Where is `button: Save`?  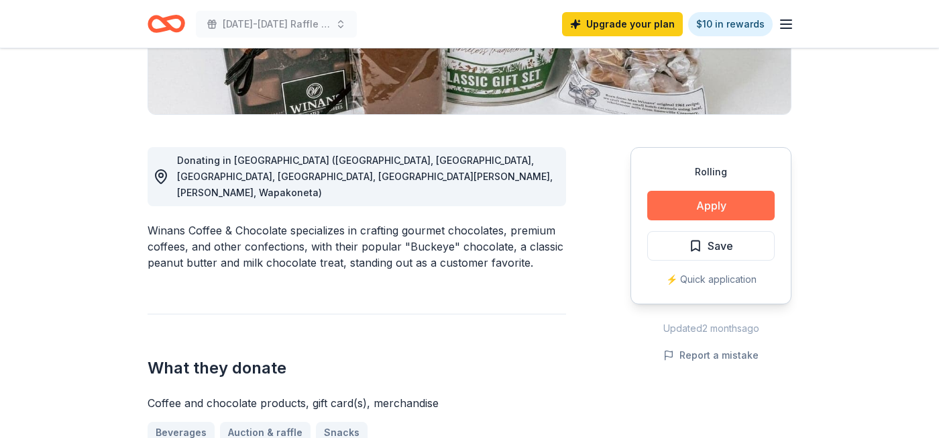 button: Save is located at coordinates (711, 246).